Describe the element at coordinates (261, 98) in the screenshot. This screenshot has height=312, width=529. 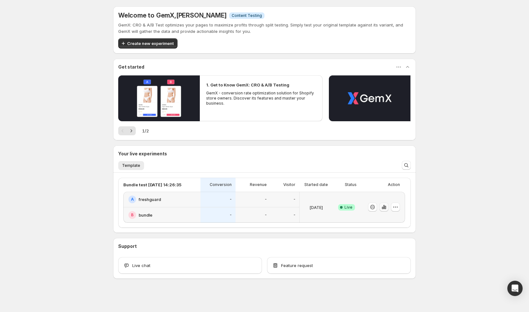
I see `p: GemX - conversion rate optimization solution for Shopify store owners. Discover its features and ...` at that location.